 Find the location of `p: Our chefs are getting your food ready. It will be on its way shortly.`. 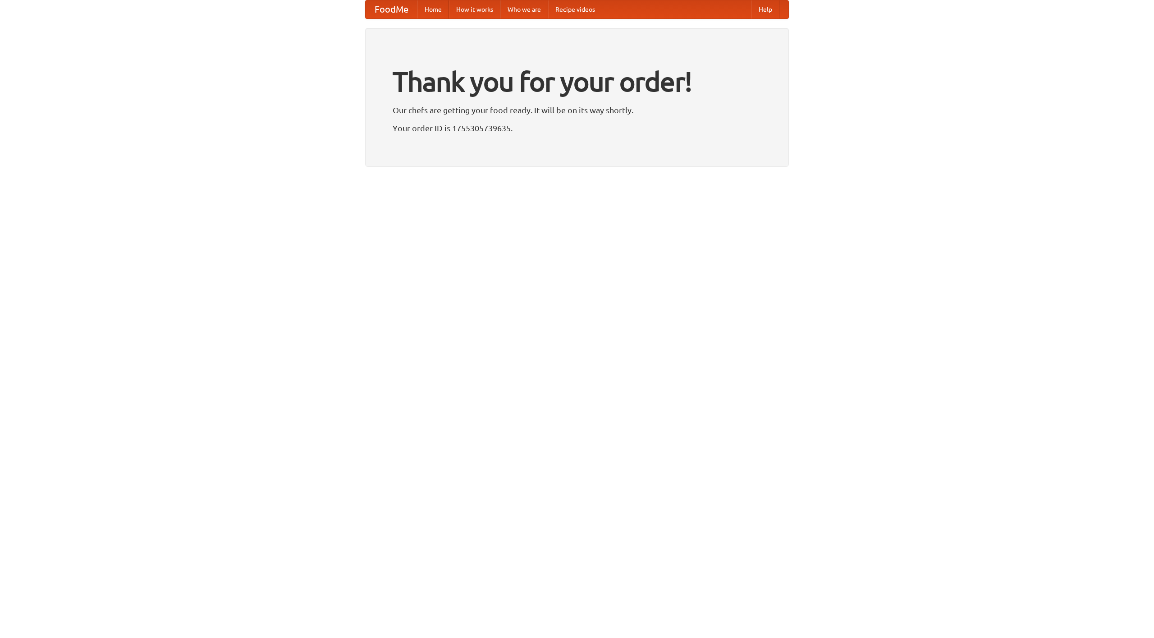

p: Our chefs are getting your food ready. It will be on its way shortly. is located at coordinates (577, 110).